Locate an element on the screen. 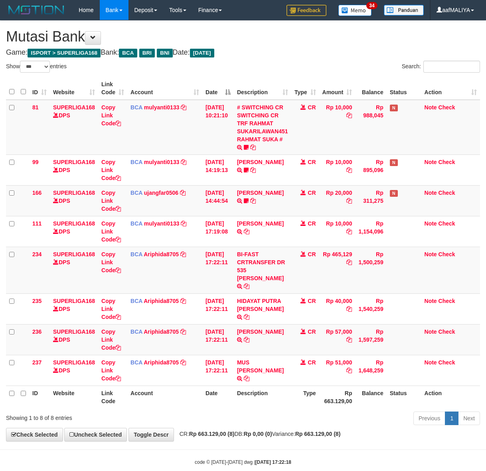 The height and width of the screenshot is (471, 486). a: Copy Rp 10,000 to clipboard is located at coordinates (349, 115).